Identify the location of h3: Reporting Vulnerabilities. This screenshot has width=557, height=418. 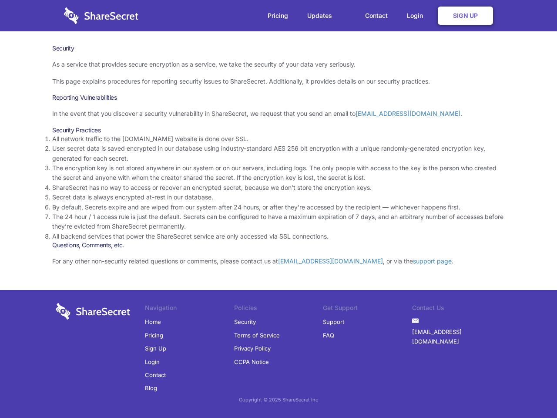
(279, 98).